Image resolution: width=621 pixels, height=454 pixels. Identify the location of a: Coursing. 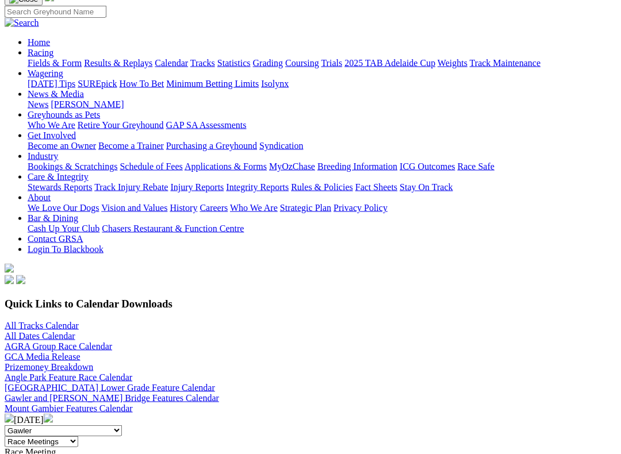
(302, 63).